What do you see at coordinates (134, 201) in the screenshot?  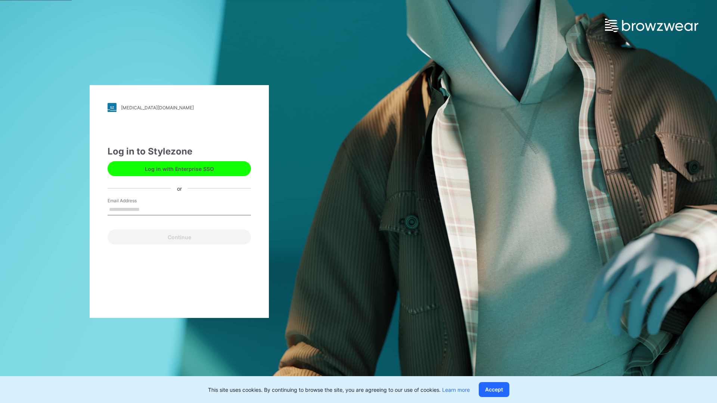 I see `label: Email Address` at bounding box center [134, 201].